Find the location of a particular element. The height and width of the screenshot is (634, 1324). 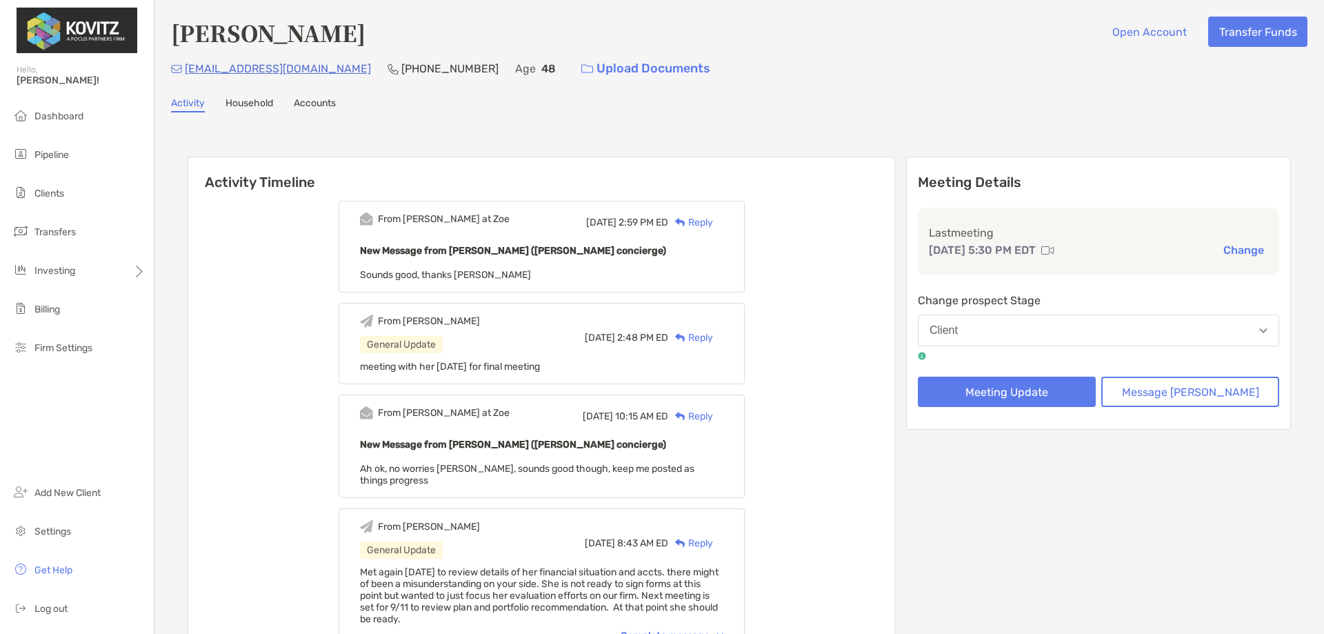

button: Open Account is located at coordinates (1149, 32).